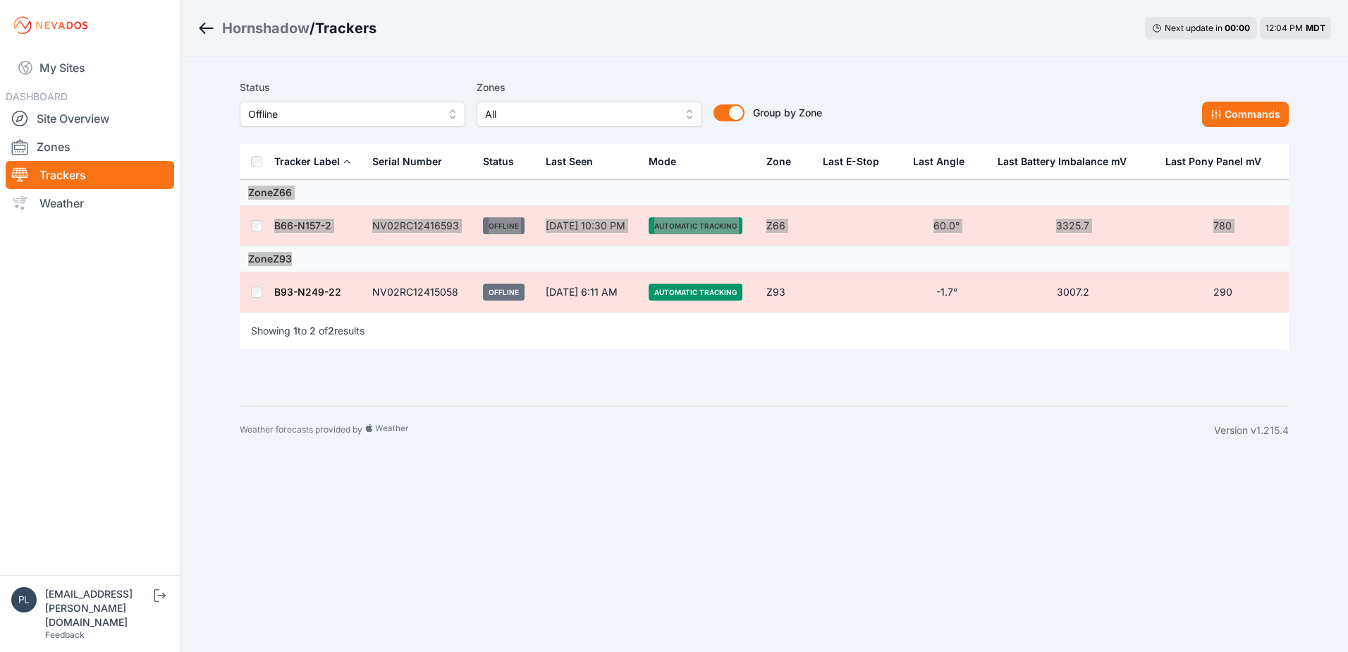  What do you see at coordinates (580, 114) in the screenshot?
I see `span: All` at bounding box center [580, 114].